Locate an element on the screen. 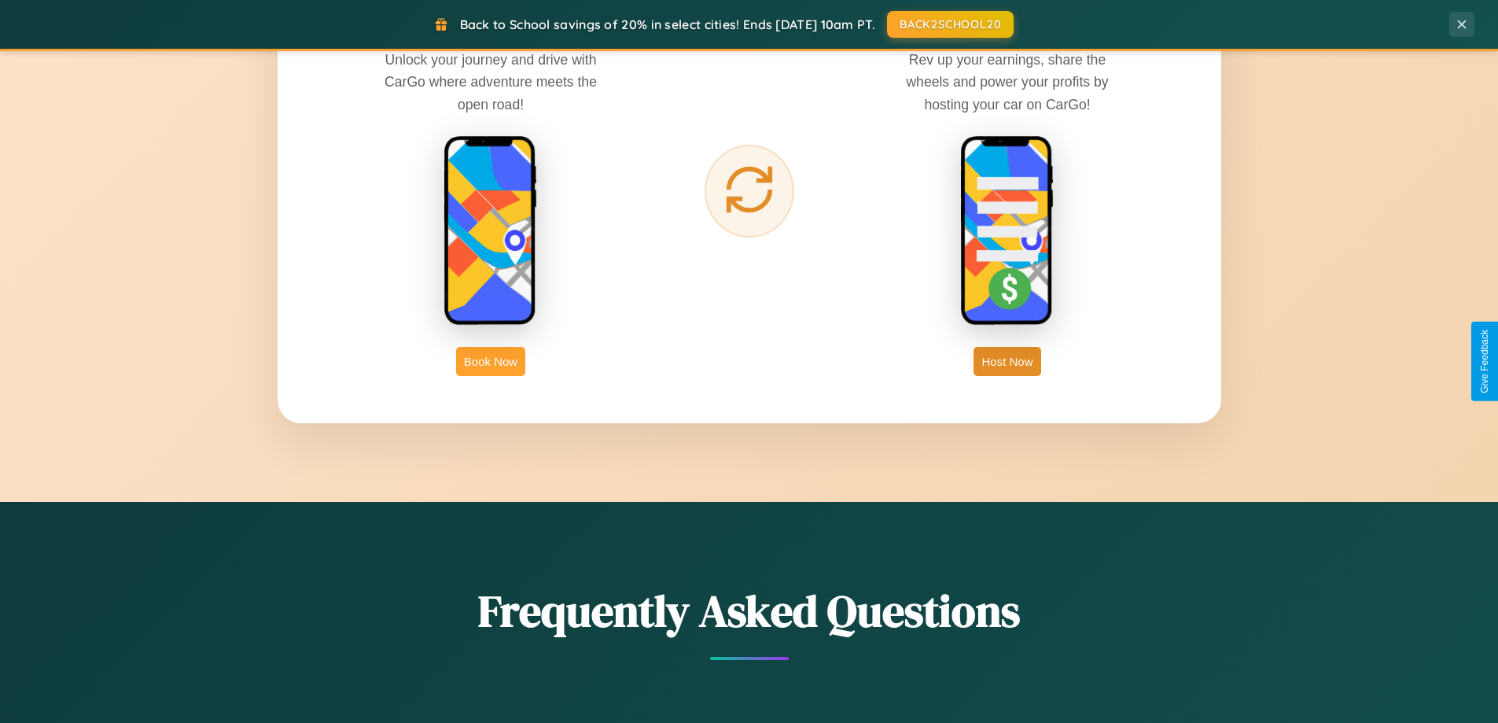  h2: Frequently Asked Questions is located at coordinates (750, 610).